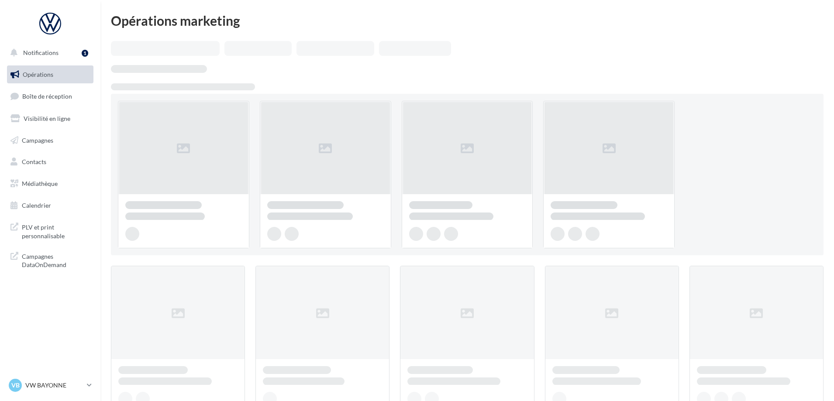  What do you see at coordinates (85, 53) in the screenshot?
I see `div: 1` at bounding box center [85, 53].